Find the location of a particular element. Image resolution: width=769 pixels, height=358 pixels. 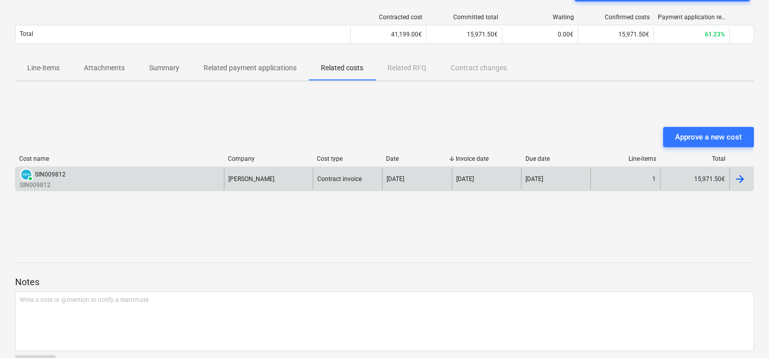

div: Approve a new cost is located at coordinates (708, 137).